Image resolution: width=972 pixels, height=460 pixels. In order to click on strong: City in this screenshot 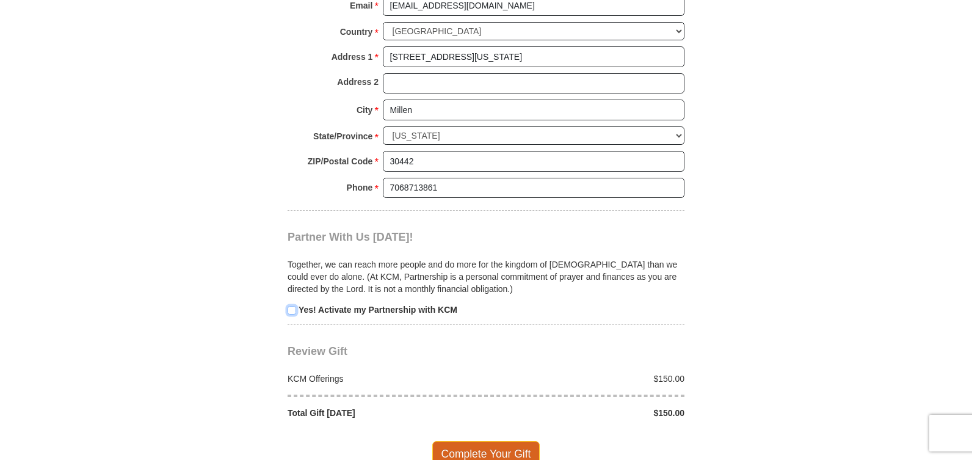, I will do `click(365, 110)`.